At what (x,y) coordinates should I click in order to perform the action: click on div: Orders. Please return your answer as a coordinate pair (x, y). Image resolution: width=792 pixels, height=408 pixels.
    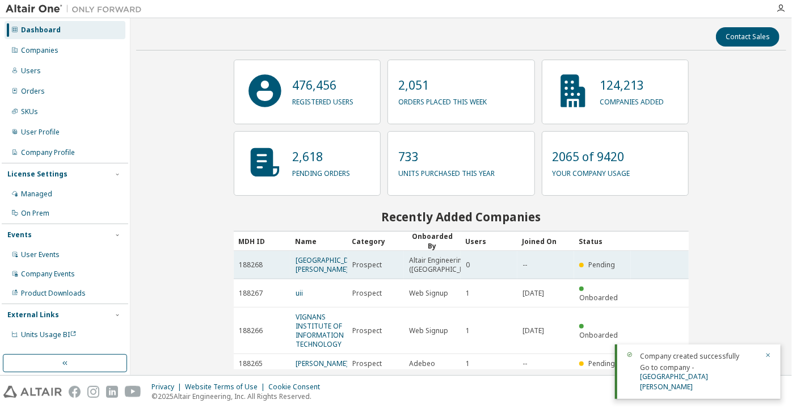
    Looking at the image, I should click on (33, 91).